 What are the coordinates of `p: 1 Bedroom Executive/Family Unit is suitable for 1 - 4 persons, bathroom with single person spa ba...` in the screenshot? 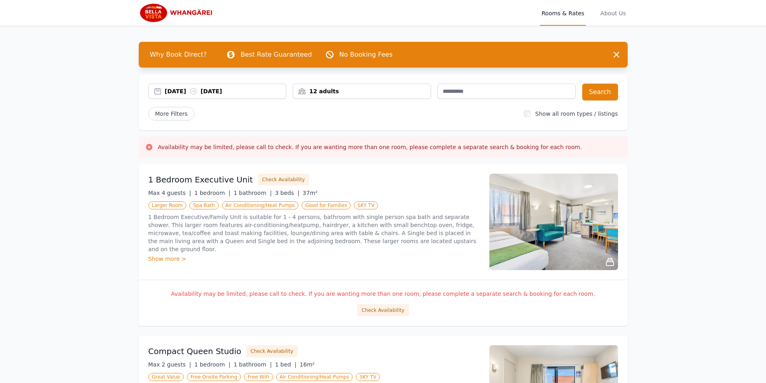 It's located at (314, 233).